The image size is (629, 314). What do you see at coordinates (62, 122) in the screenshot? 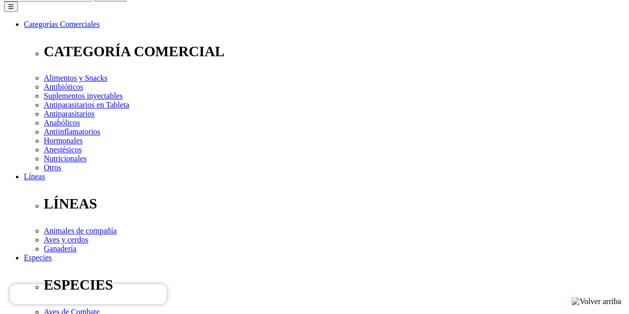
I see `a: Anabólicos` at bounding box center [62, 122].